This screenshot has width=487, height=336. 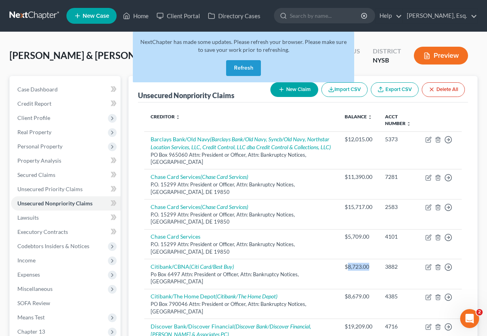 What do you see at coordinates (165, 116) in the screenshot?
I see `a: Creditor unfold_more` at bounding box center [165, 116].